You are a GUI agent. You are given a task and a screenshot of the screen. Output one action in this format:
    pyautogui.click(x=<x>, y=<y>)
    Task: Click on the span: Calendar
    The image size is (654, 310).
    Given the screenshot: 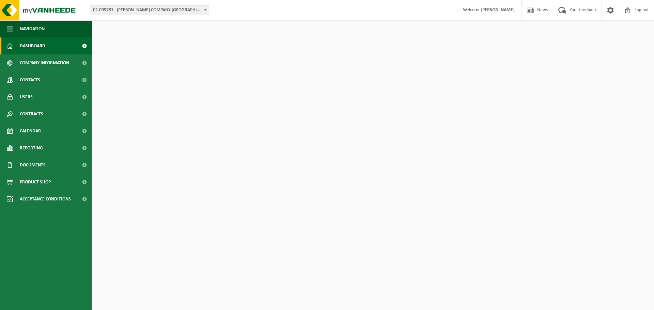 What is the action you would take?
    pyautogui.click(x=30, y=131)
    